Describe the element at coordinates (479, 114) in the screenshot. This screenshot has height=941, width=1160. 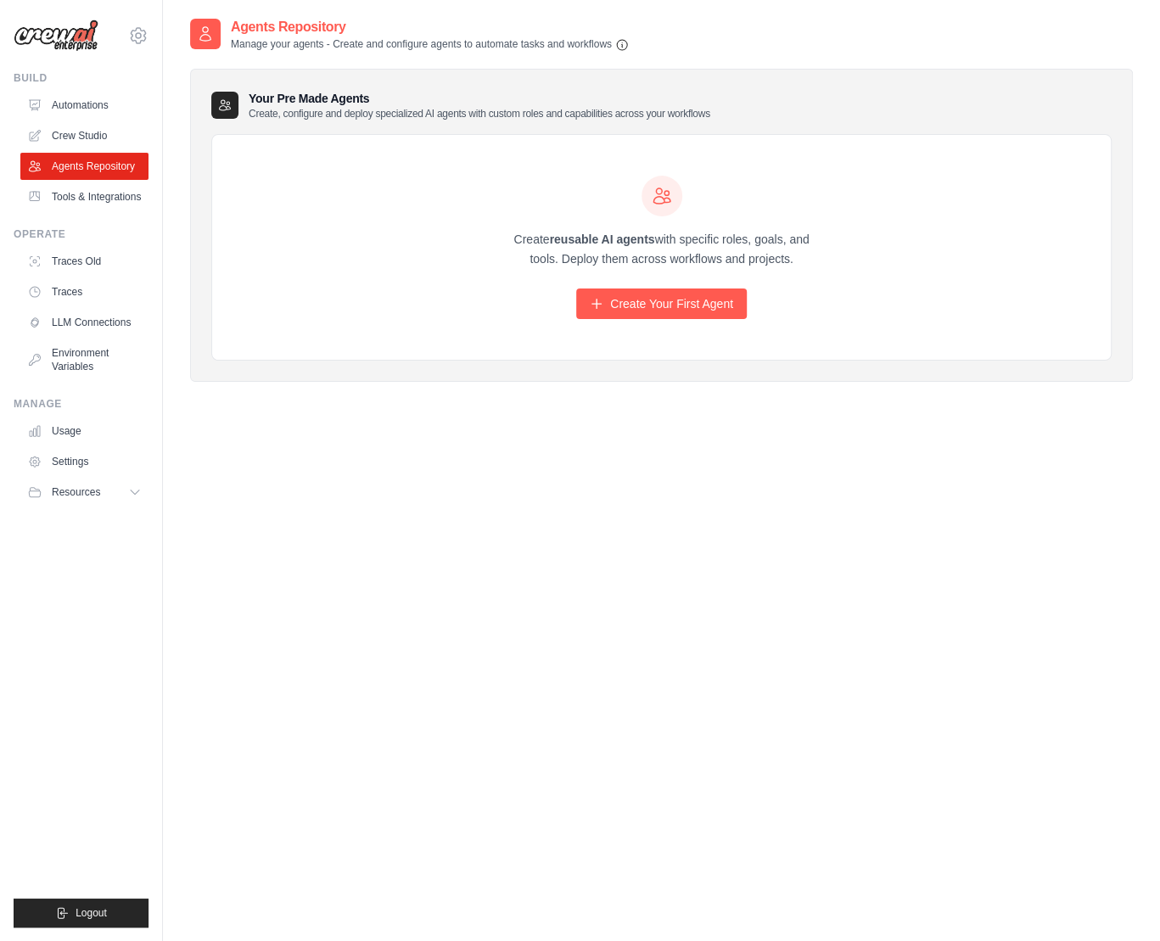
I see `p: Create, configure and deploy specialized AI agents with custom roles and capabilities across your...` at that location.